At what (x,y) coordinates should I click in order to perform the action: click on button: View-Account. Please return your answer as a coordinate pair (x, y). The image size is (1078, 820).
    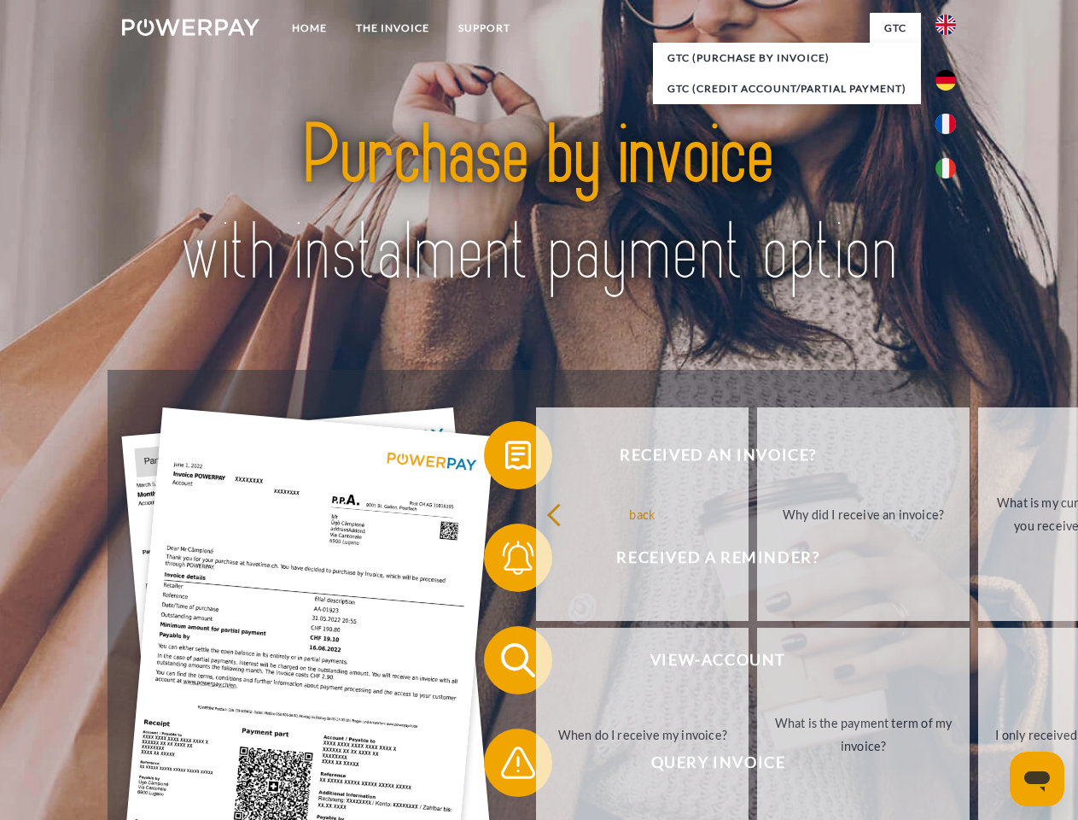
    Looking at the image, I should click on (706, 660).